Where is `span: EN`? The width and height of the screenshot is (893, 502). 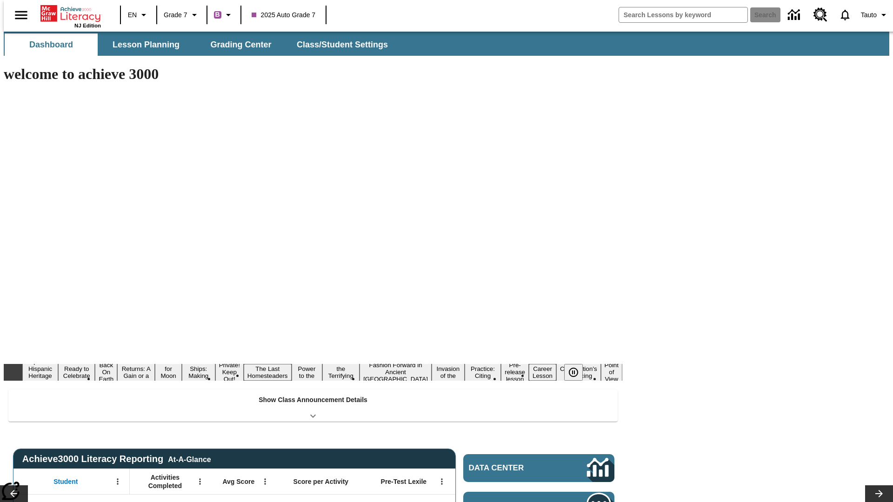 span: EN is located at coordinates (132, 15).